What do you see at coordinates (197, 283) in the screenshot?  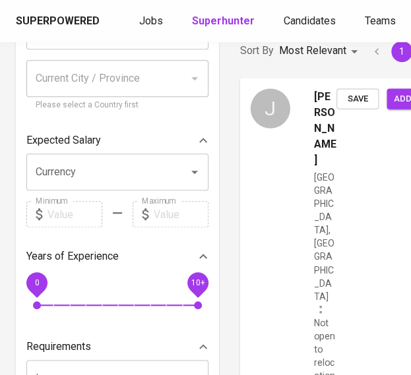 I see `span: 10+` at bounding box center [197, 283].